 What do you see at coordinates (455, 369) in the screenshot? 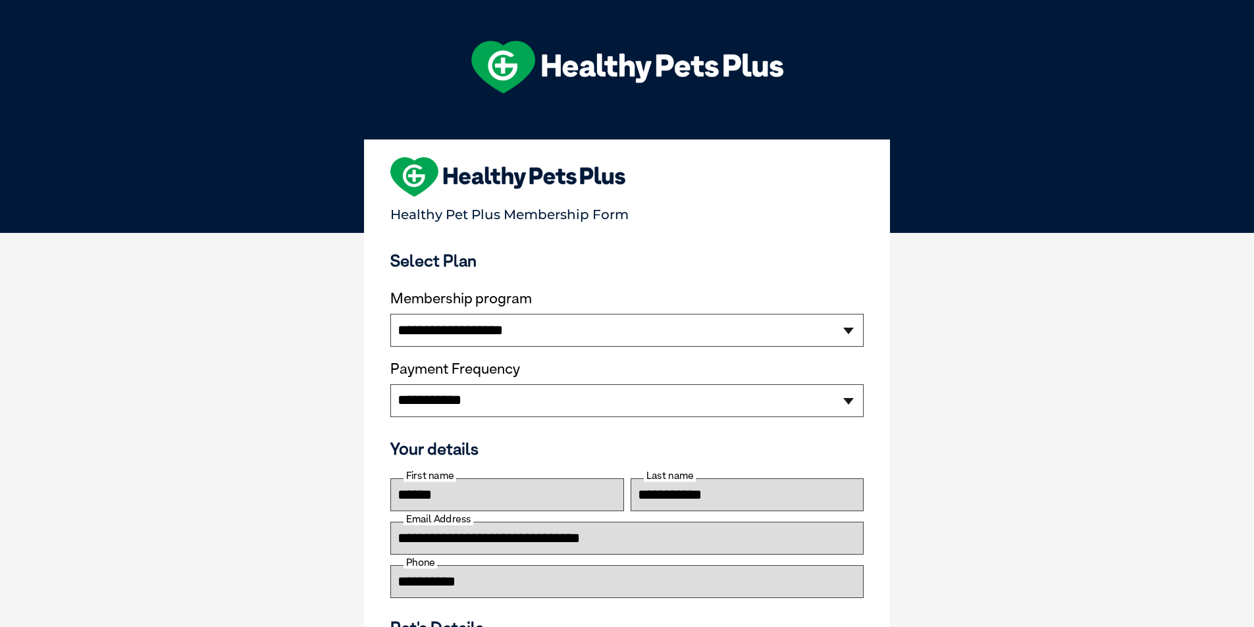
I see `label: Payment Frequency` at bounding box center [455, 369].